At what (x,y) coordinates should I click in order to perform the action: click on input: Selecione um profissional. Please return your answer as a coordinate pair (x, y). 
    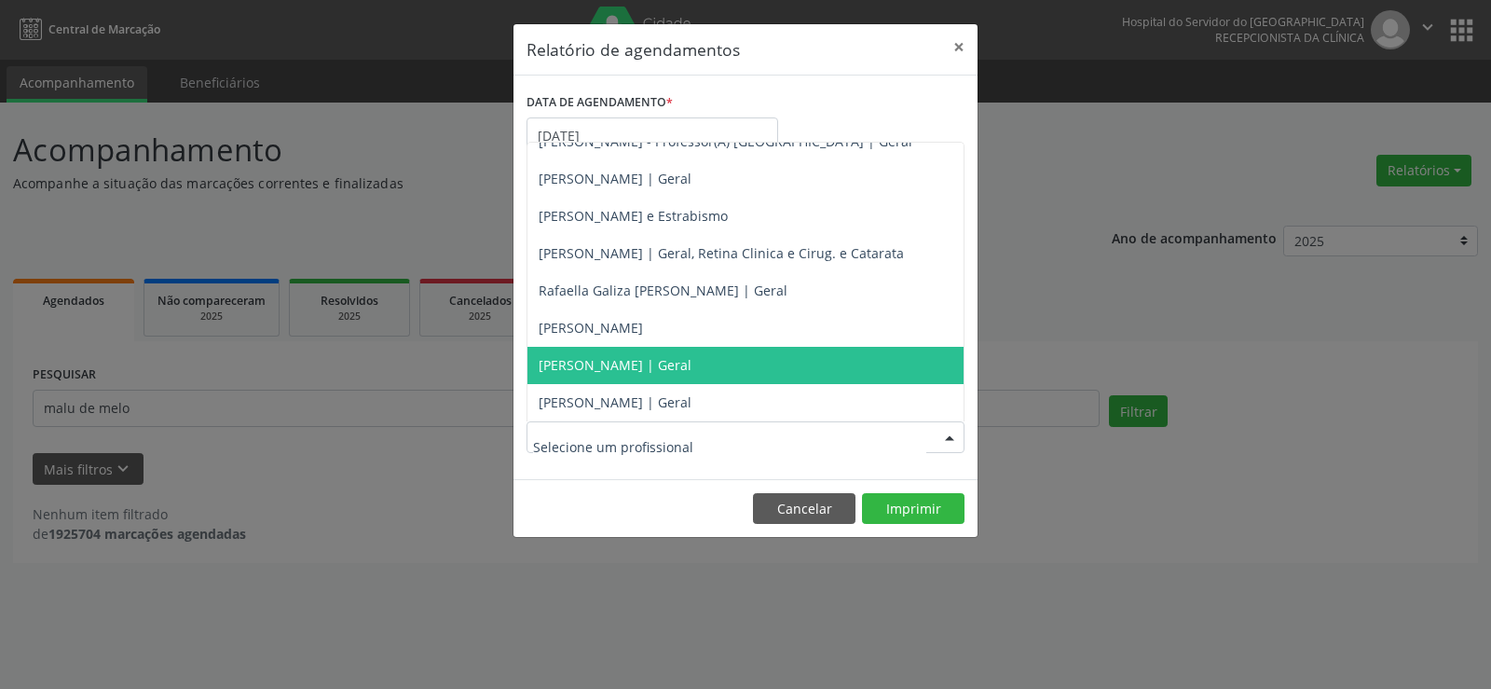
    Looking at the image, I should click on (730, 446).